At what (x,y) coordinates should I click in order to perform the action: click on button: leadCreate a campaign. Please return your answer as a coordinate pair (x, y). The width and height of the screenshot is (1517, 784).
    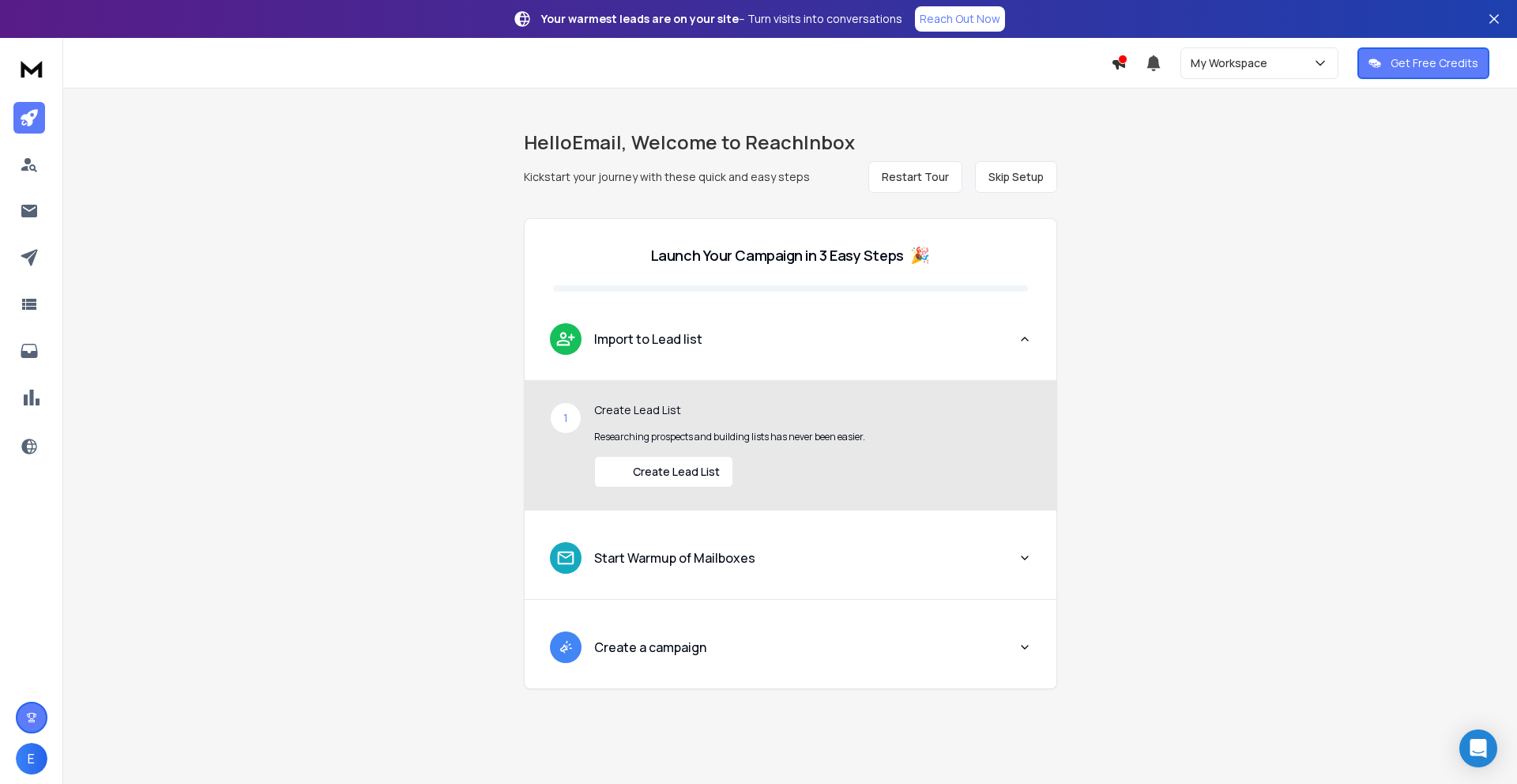
    Looking at the image, I should click on (790, 653).